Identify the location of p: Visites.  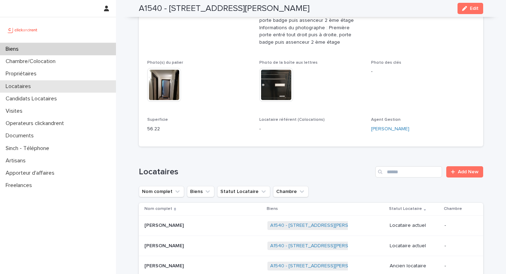
(15, 111).